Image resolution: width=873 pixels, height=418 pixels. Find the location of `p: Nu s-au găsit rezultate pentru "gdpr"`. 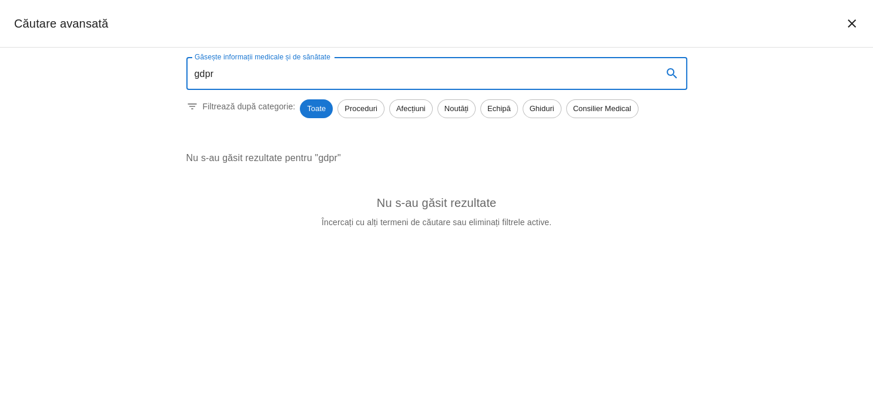

p: Nu s-au găsit rezultate pentru "gdpr" is located at coordinates (437, 158).